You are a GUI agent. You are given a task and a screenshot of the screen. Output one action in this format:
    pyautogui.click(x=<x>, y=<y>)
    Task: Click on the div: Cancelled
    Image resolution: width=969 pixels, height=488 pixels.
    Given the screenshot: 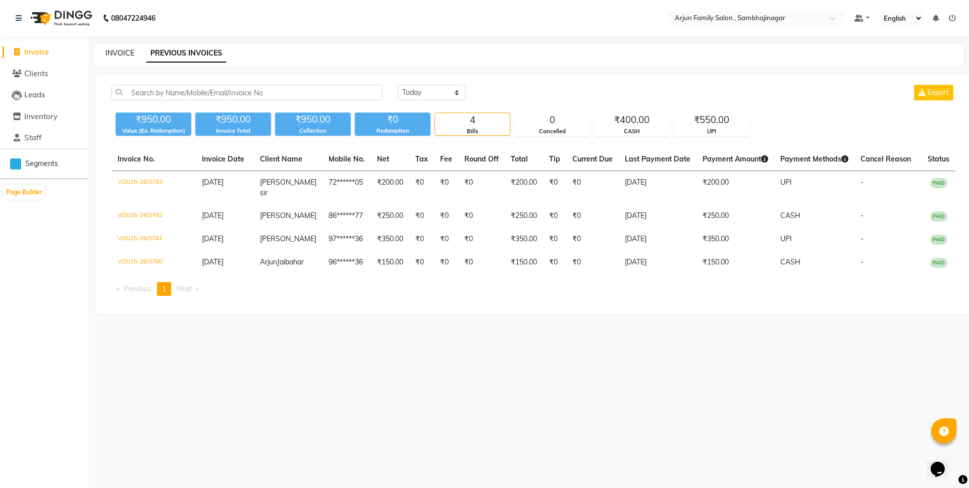 What is the action you would take?
    pyautogui.click(x=552, y=131)
    